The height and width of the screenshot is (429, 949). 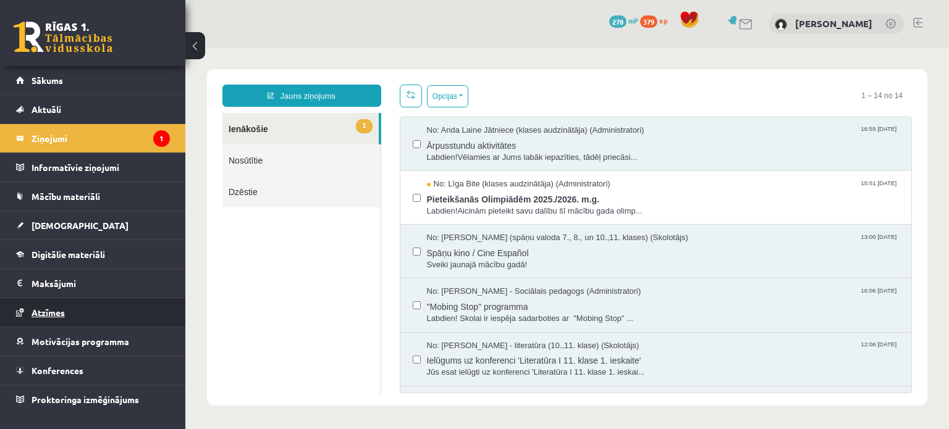 I want to click on span: mP, so click(x=633, y=20).